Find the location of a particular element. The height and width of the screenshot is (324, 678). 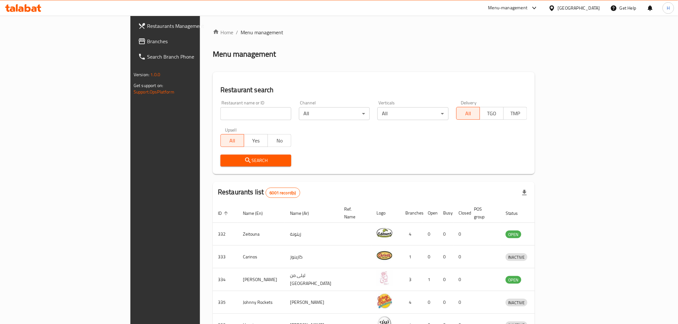

span: Ref. Name is located at coordinates (354, 213).